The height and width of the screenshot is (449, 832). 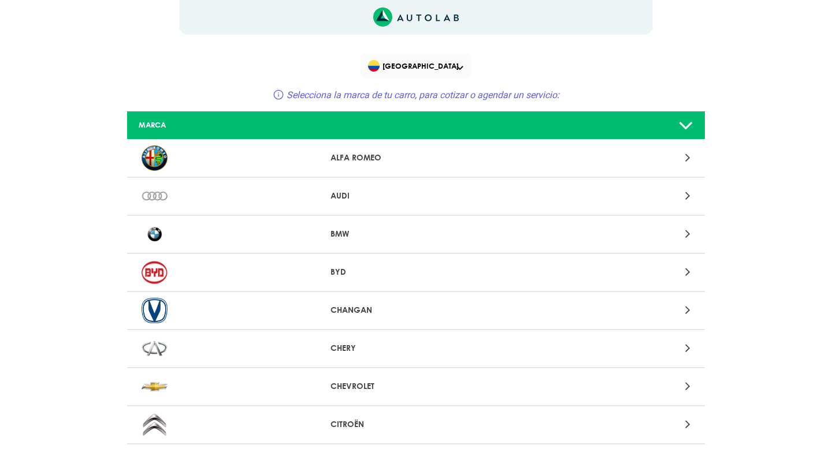 What do you see at coordinates (154, 158) in the screenshot?
I see `img: ALFA ROMEO` at bounding box center [154, 158].